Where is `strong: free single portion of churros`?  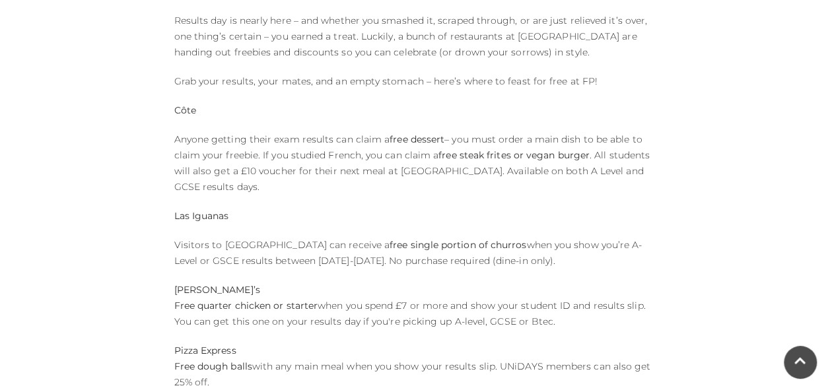 strong: free single portion of churros is located at coordinates (457, 245).